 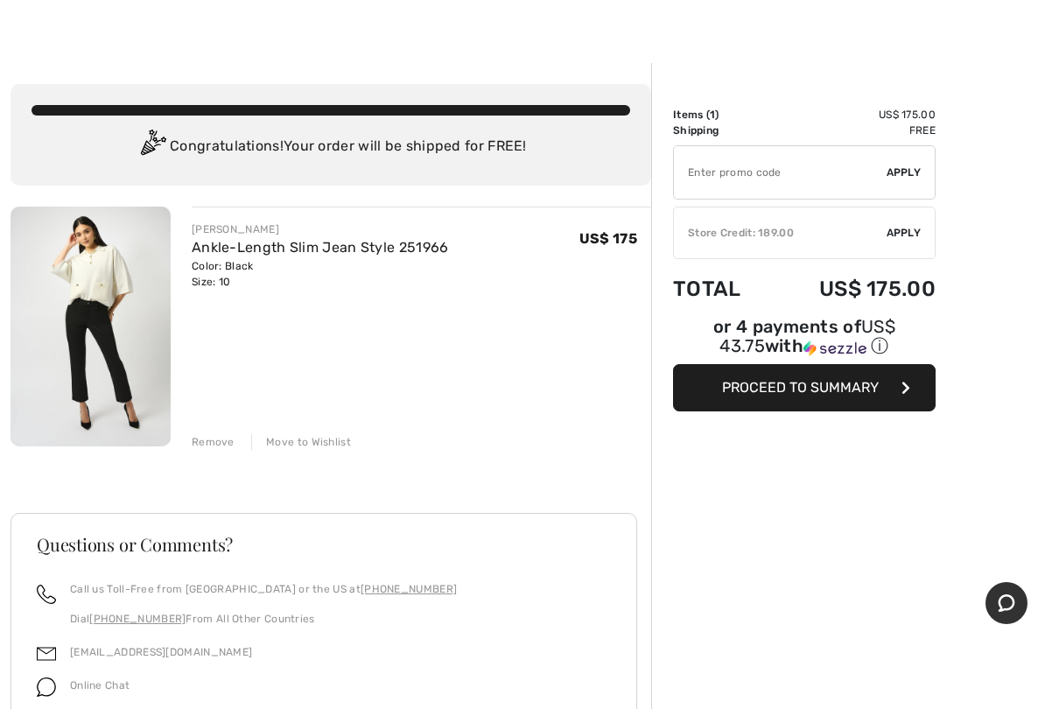 I want to click on img: call, so click(x=46, y=594).